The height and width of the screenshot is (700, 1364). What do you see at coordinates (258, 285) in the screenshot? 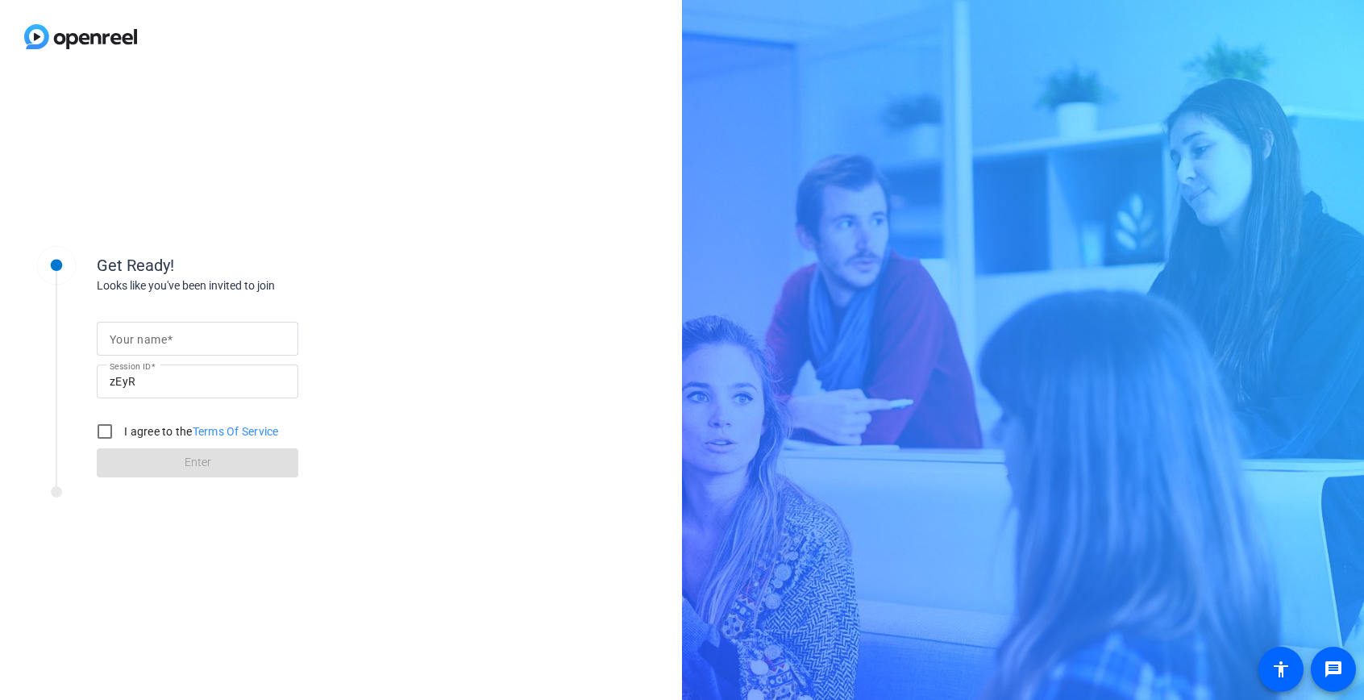
I see `div: Looks like you've been invited to join` at bounding box center [258, 285].